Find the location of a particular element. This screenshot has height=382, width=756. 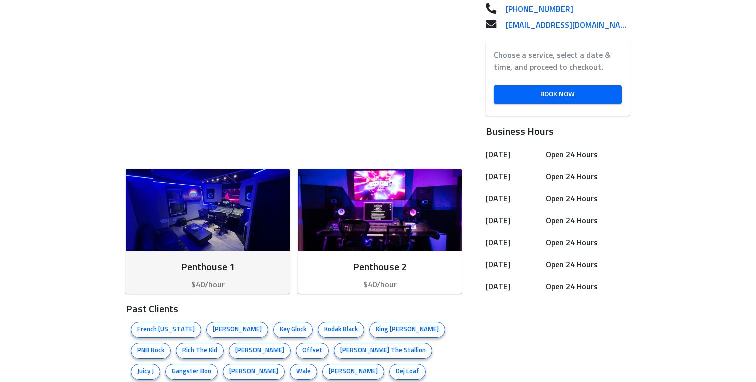

h6: Penthouse 1 is located at coordinates (208, 268).